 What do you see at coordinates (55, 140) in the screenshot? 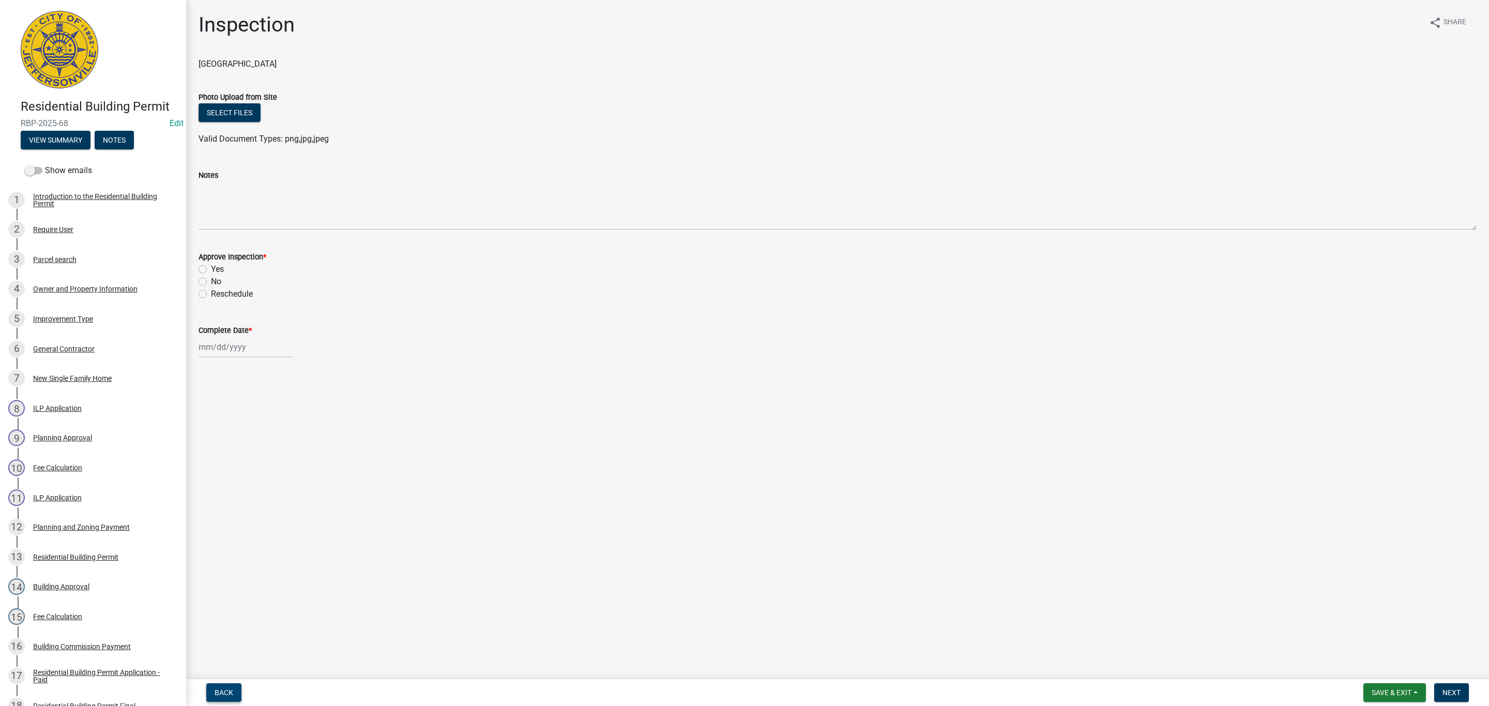
I see `button: View Summary` at bounding box center [55, 140].